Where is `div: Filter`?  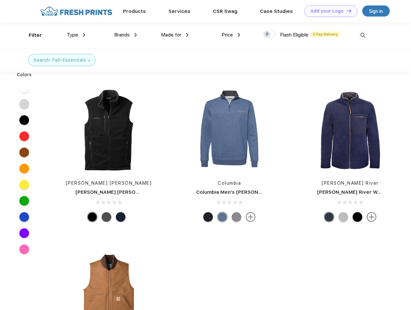 div: Filter is located at coordinates (35, 35).